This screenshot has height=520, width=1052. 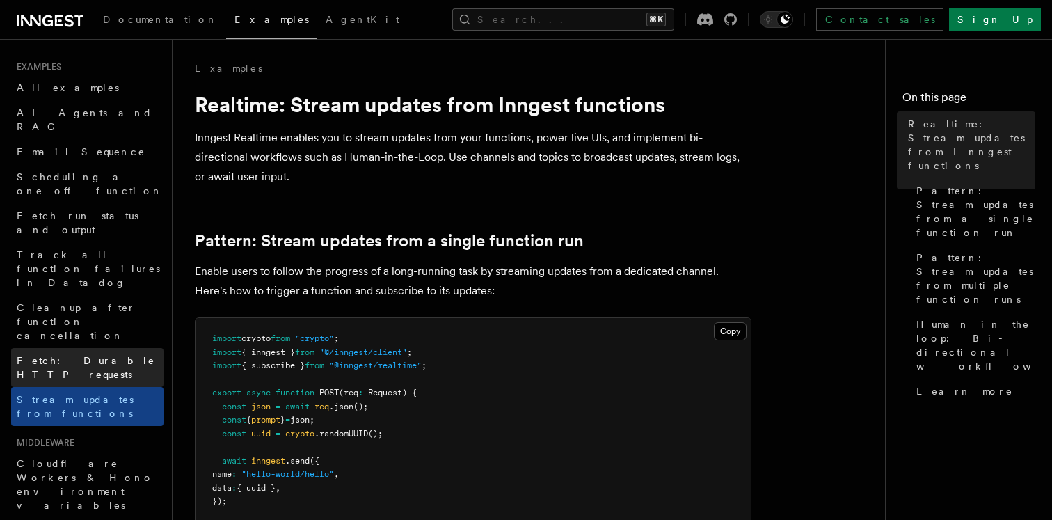 I want to click on span: name, so click(x=222, y=474).